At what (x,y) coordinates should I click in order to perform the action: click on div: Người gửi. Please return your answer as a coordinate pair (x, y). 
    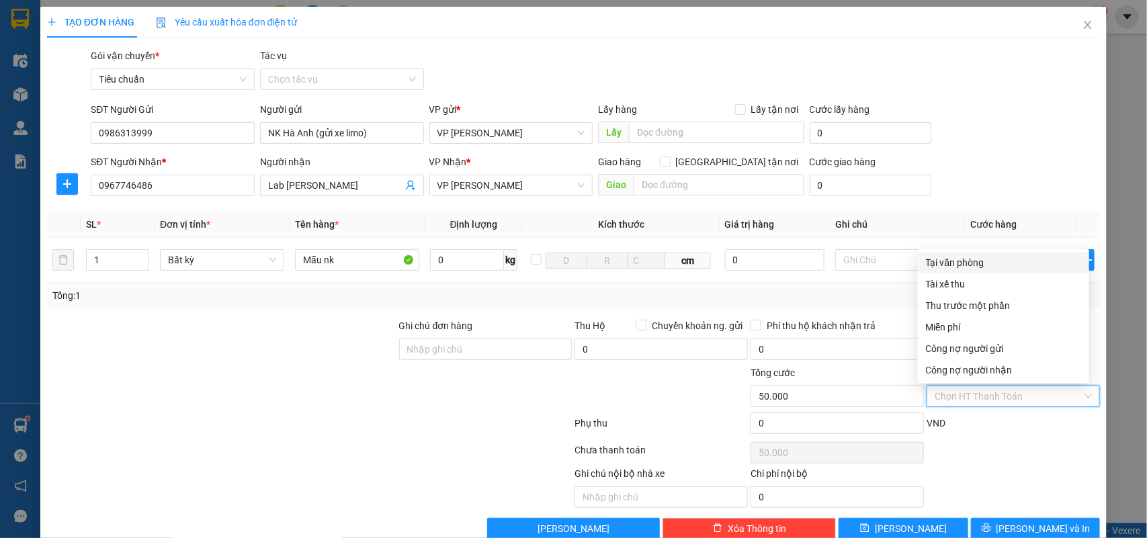
    Looking at the image, I should click on (342, 110).